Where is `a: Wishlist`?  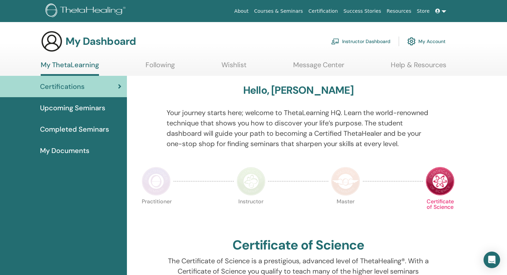
a: Wishlist is located at coordinates (234, 67).